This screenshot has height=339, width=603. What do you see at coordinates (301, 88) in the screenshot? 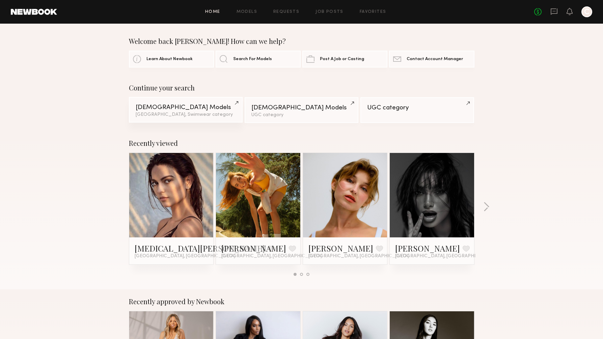
I see `div: Continue your search` at bounding box center [301, 88].